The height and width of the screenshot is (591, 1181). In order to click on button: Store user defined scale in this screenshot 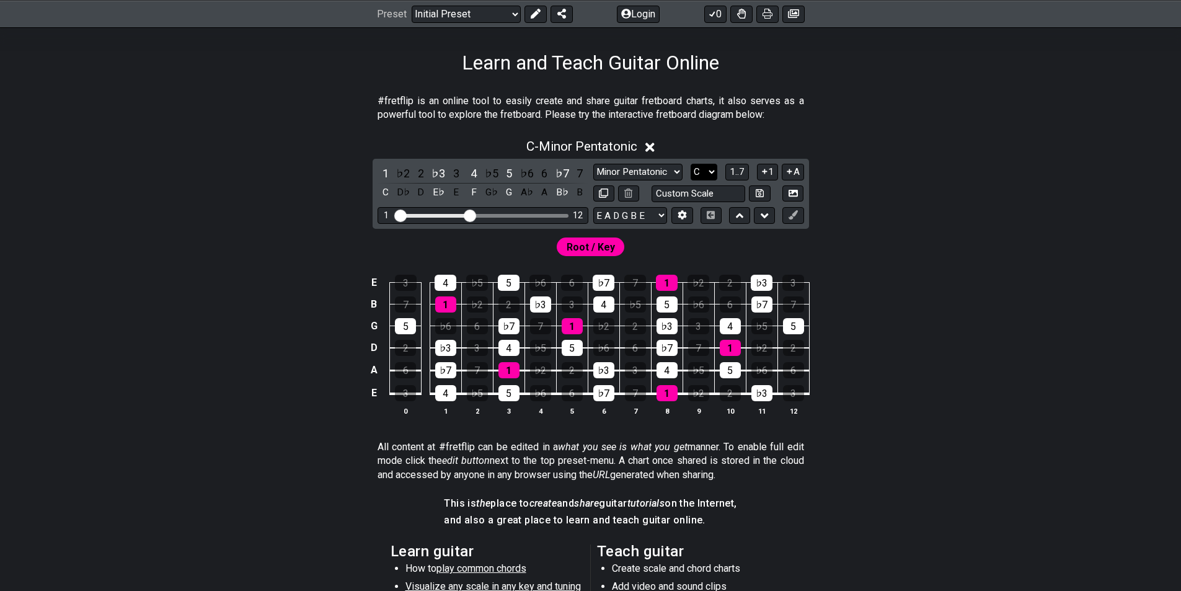, I will do `click(760, 194)`.